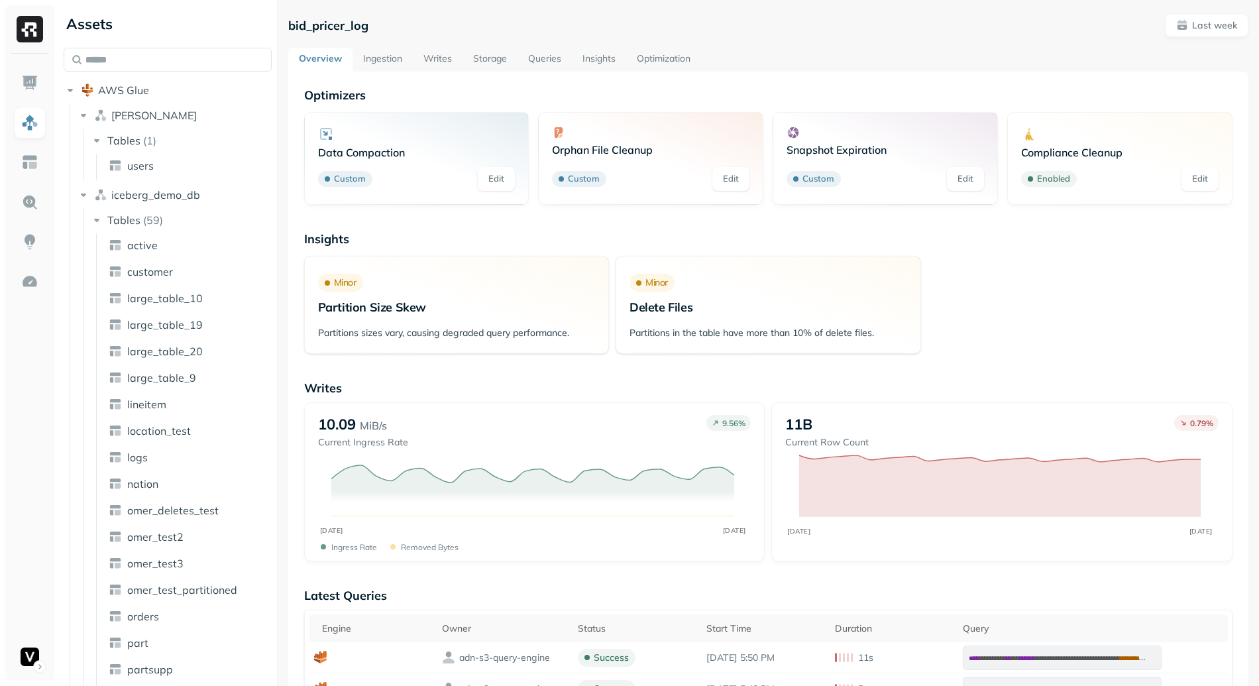 The width and height of the screenshot is (1259, 686). What do you see at coordinates (188, 298) in the screenshot?
I see `a: large_table_10` at bounding box center [188, 298].